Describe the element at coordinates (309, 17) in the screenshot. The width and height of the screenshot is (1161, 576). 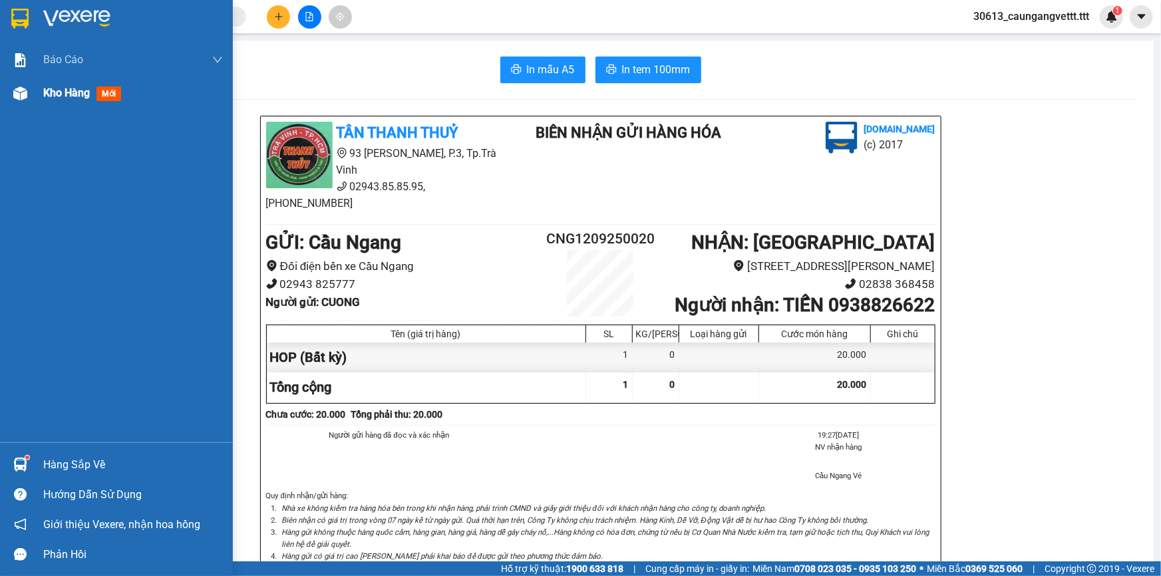
I see `span: file-add` at that location.